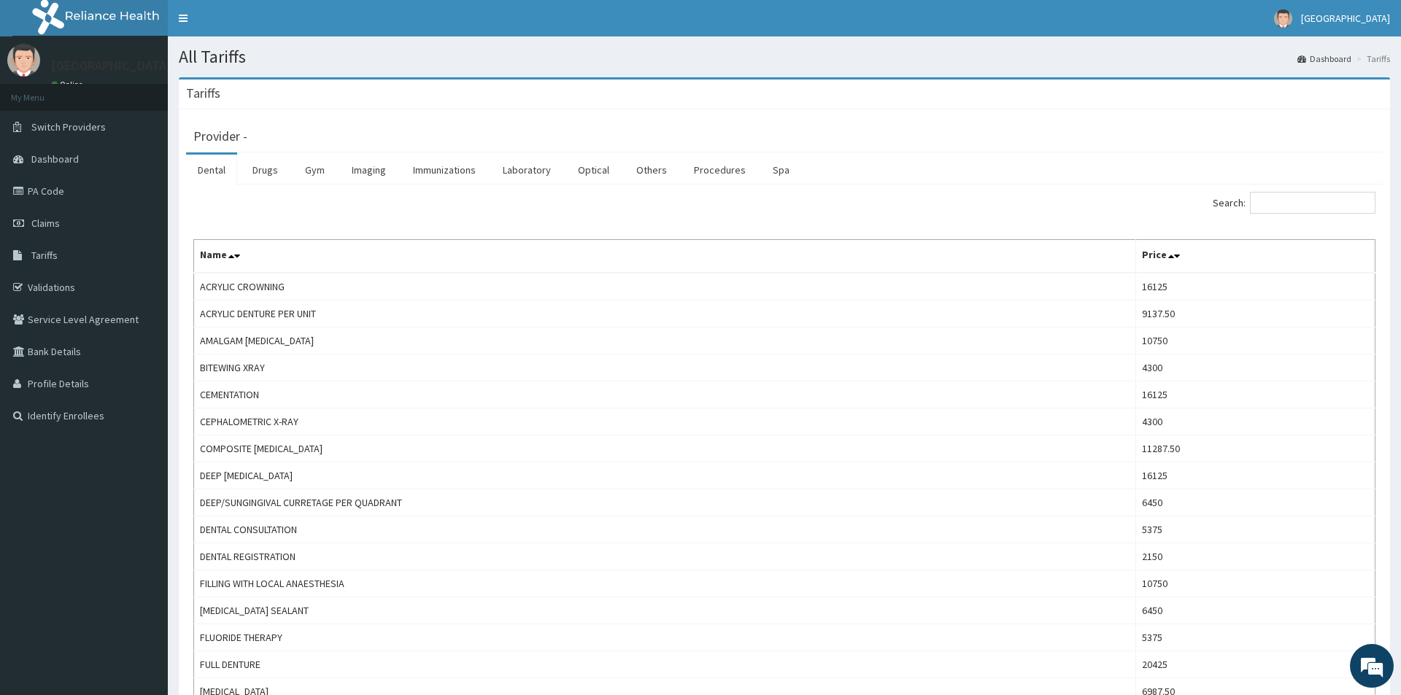 This screenshot has width=1401, height=695. What do you see at coordinates (45, 223) in the screenshot?
I see `span: Claims` at bounding box center [45, 223].